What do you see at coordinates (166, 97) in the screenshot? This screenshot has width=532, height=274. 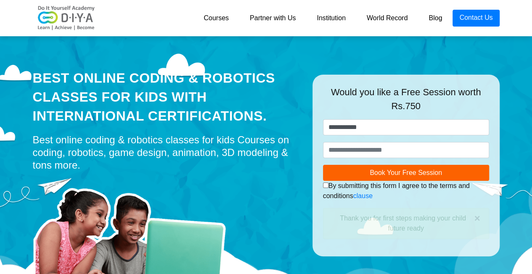 I see `div: Best Online Coding & Robotics Classes for kids with International Certifications.` at bounding box center [166, 97].